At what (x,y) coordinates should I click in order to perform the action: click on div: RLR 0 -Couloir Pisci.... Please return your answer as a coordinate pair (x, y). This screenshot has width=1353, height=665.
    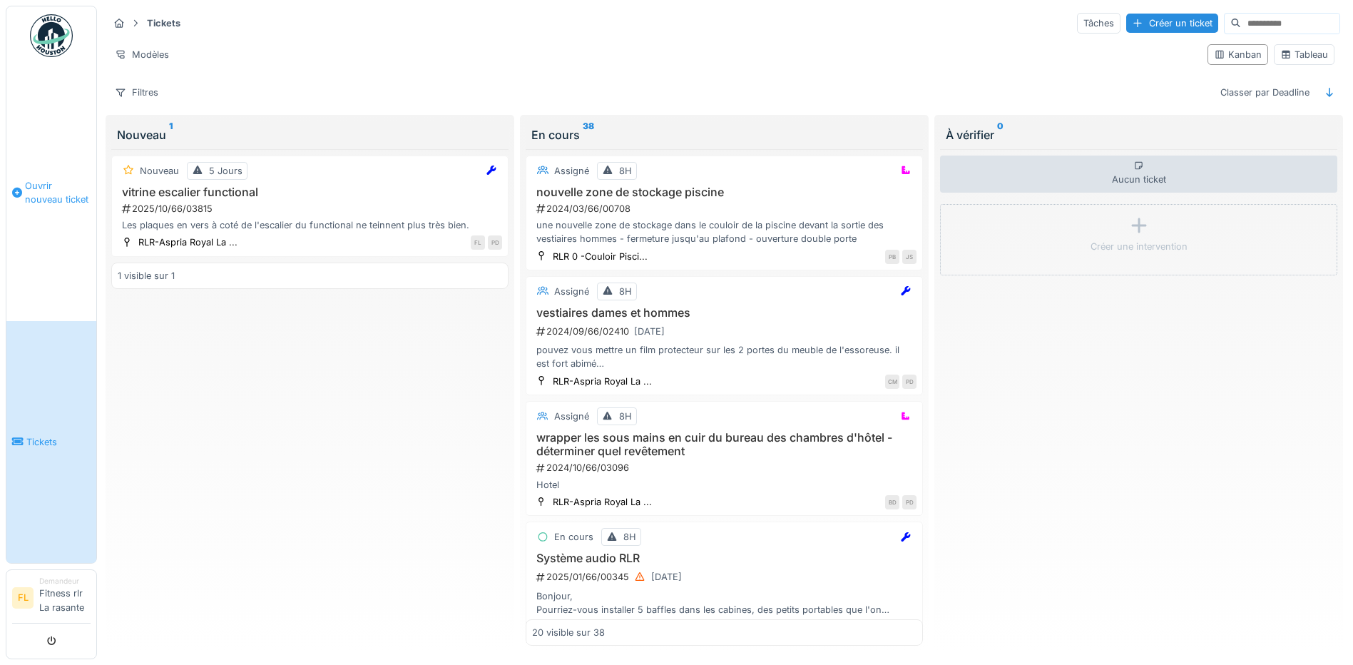
    Looking at the image, I should click on (600, 256).